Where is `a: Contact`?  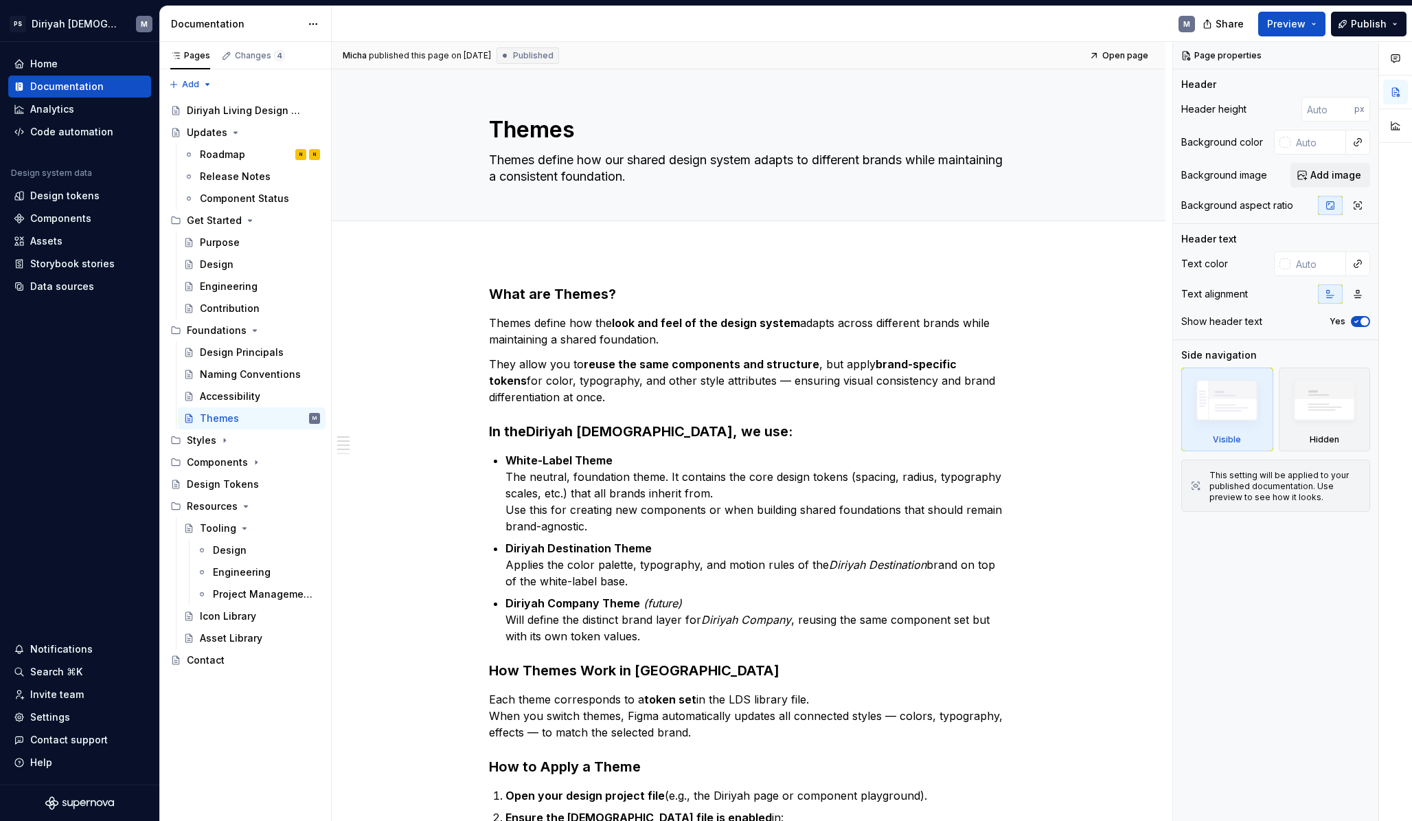
a: Contact is located at coordinates (245, 660).